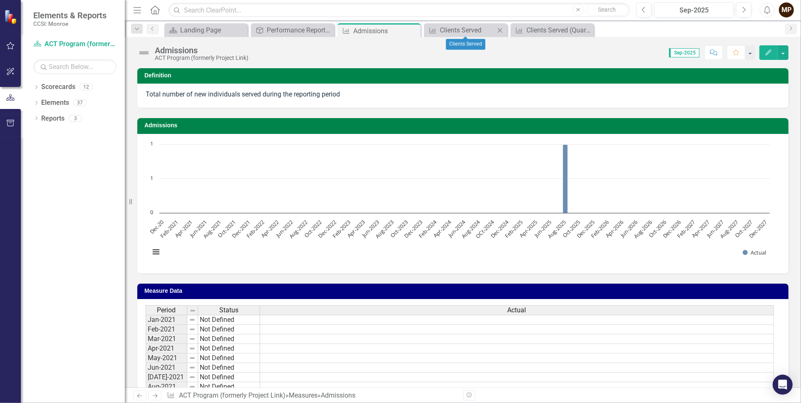 This screenshot has width=801, height=403. I want to click on text: Oct-2027, so click(744, 229).